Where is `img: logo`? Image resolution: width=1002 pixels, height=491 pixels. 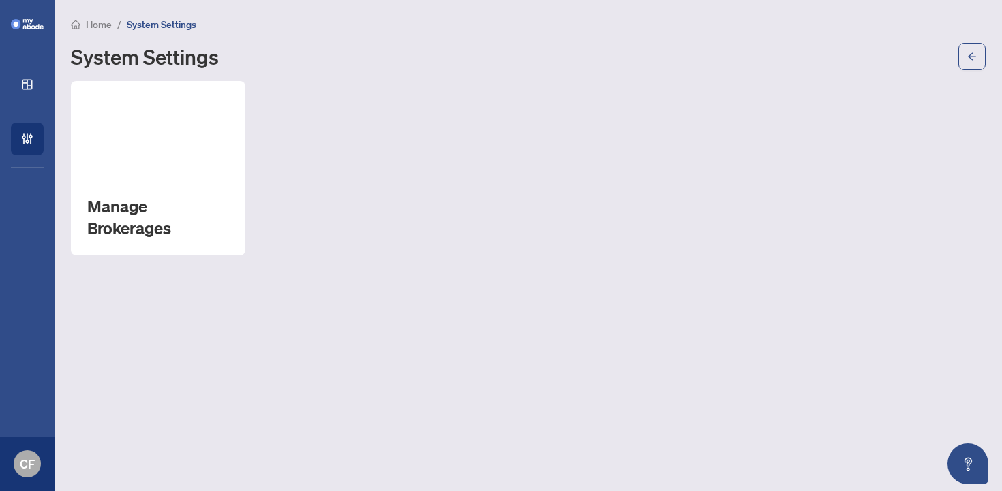 img: logo is located at coordinates (27, 24).